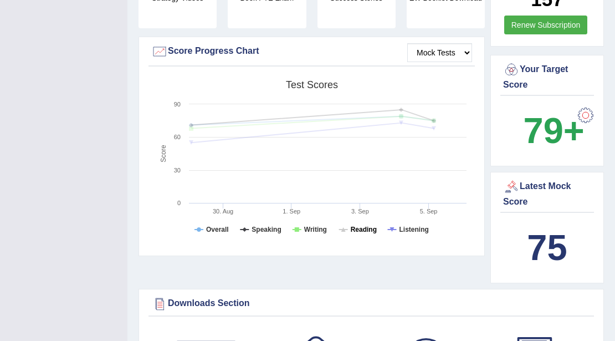  What do you see at coordinates (163, 153) in the screenshot?
I see `tspan: Score` at bounding box center [163, 153].